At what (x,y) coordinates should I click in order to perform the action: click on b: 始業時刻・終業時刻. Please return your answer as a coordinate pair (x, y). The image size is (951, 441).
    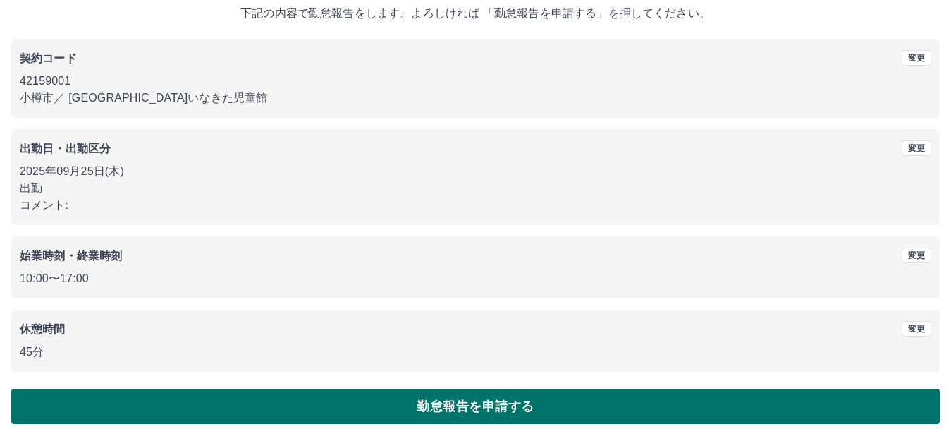
    Looking at the image, I should click on (71, 255).